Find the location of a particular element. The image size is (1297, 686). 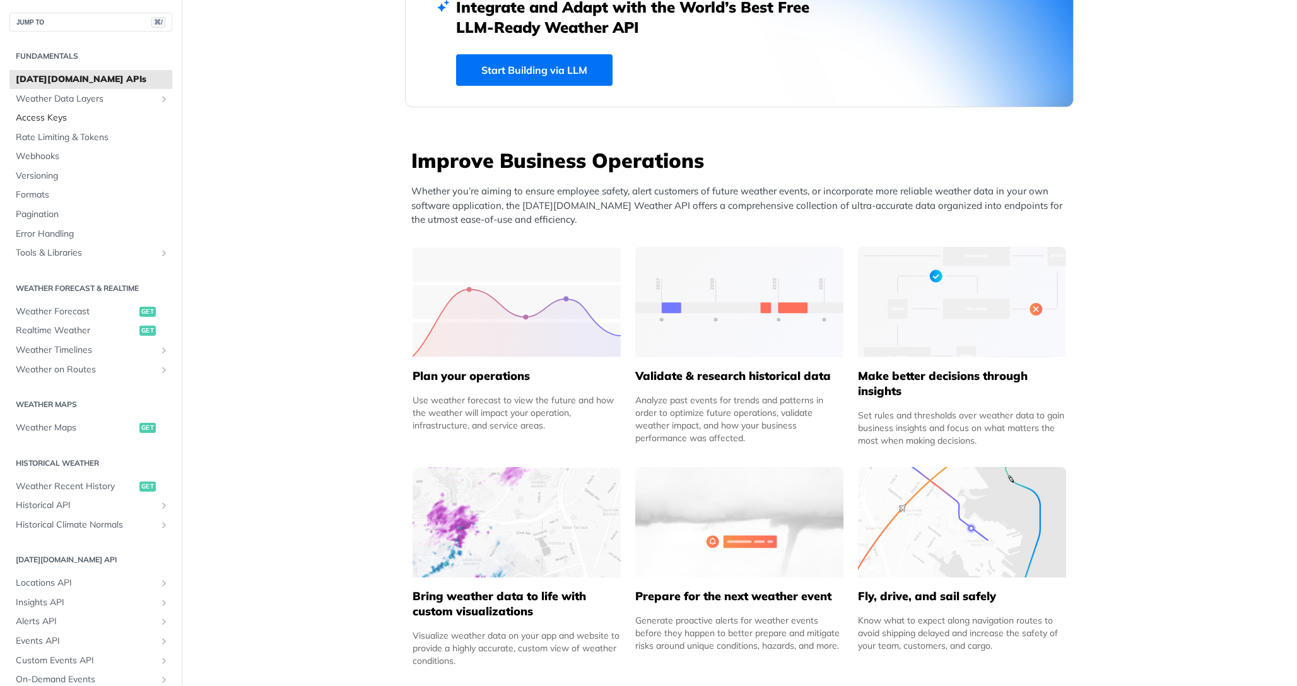

a: Error Handling is located at coordinates (91, 234).